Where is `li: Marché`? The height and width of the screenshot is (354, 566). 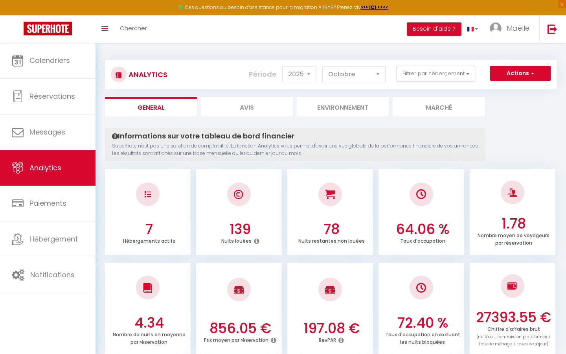
li: Marché is located at coordinates (439, 107).